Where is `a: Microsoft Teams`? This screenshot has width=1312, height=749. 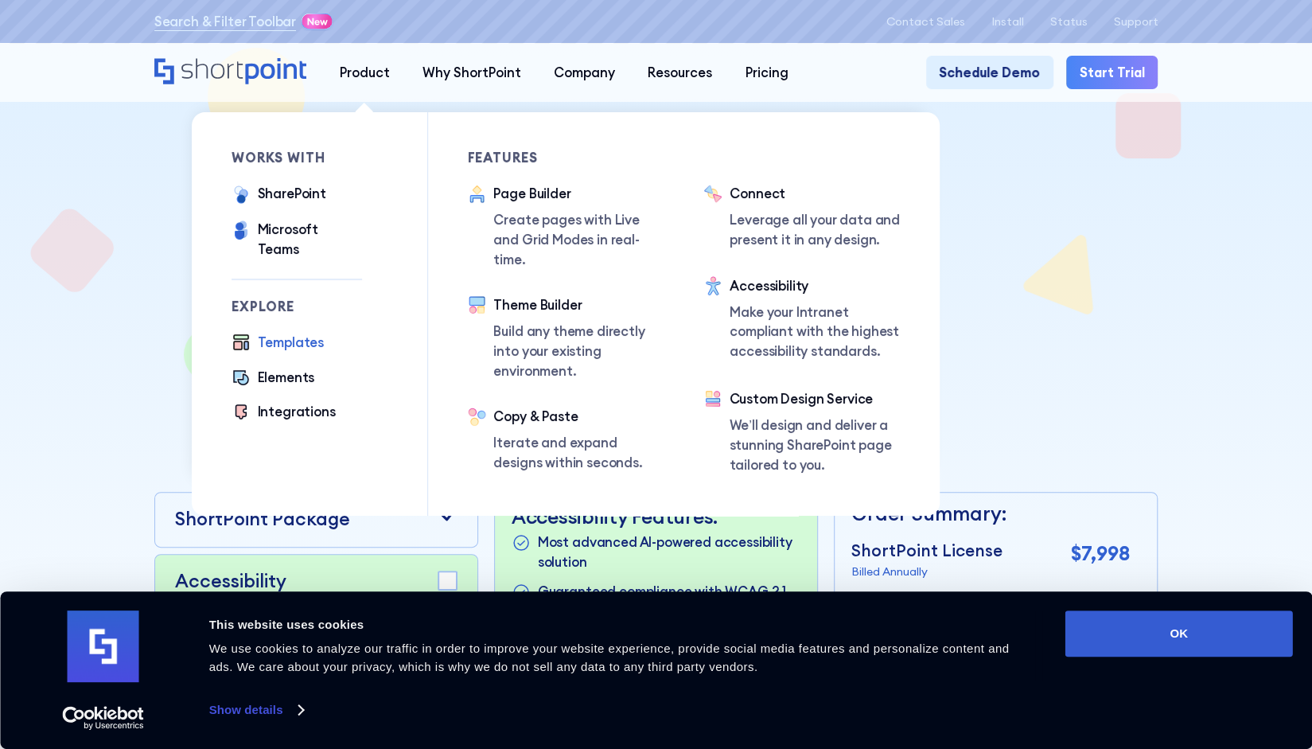 a: Microsoft Teams is located at coordinates (297, 239).